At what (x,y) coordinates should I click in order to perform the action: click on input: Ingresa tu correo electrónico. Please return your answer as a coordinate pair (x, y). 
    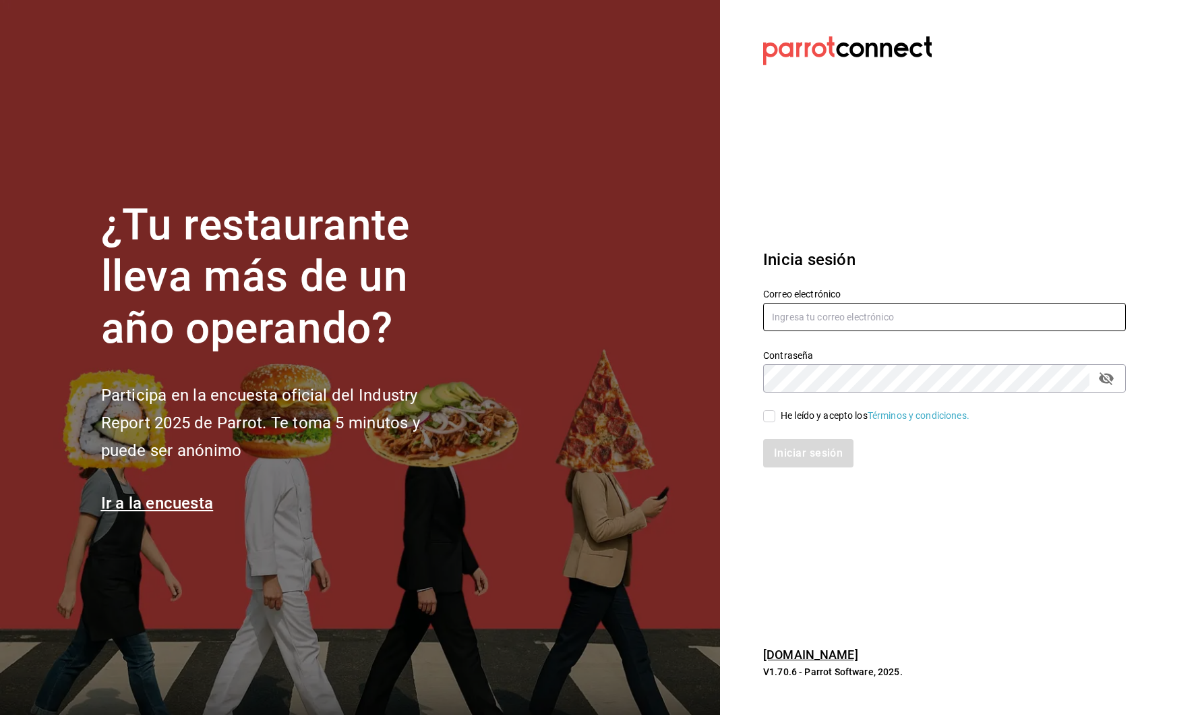
    Looking at the image, I should click on (944, 317).